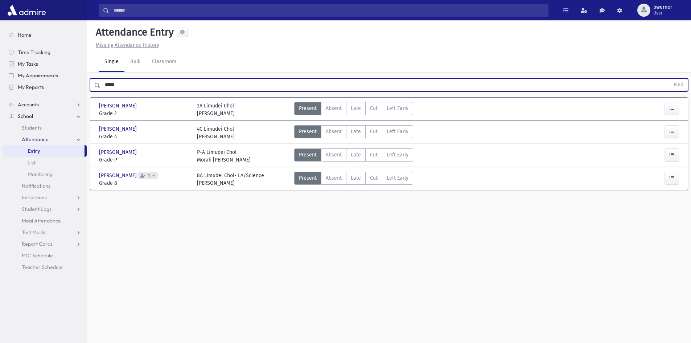 This screenshot has height=343, width=691. What do you see at coordinates (45, 244) in the screenshot?
I see `a: Report Cards` at bounding box center [45, 244].